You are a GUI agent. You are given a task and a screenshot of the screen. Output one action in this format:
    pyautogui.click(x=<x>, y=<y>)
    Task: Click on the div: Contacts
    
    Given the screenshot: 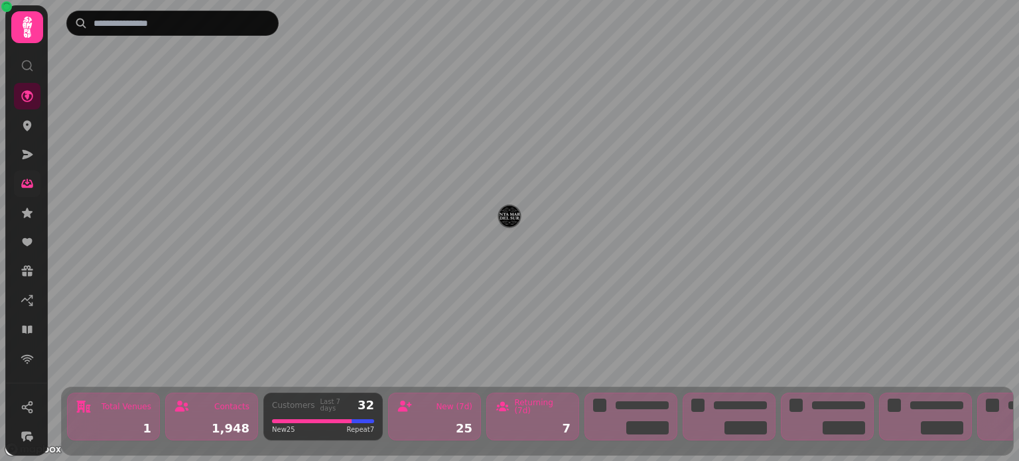 What is the action you would take?
    pyautogui.click(x=232, y=407)
    